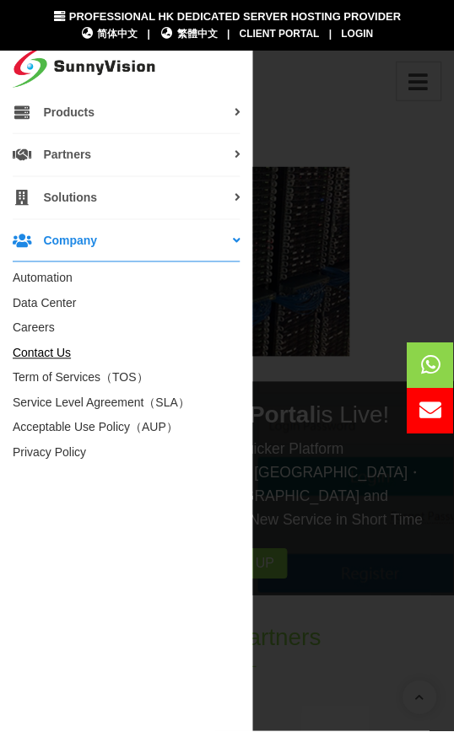 The height and width of the screenshot is (732, 454). What do you see at coordinates (55, 241) in the screenshot?
I see `span: Company` at bounding box center [55, 241].